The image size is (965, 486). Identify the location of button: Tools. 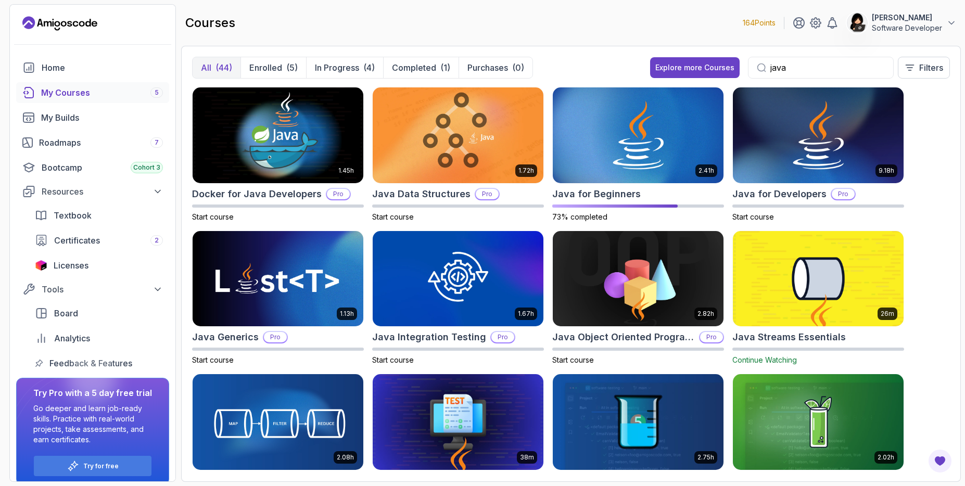
(93, 289).